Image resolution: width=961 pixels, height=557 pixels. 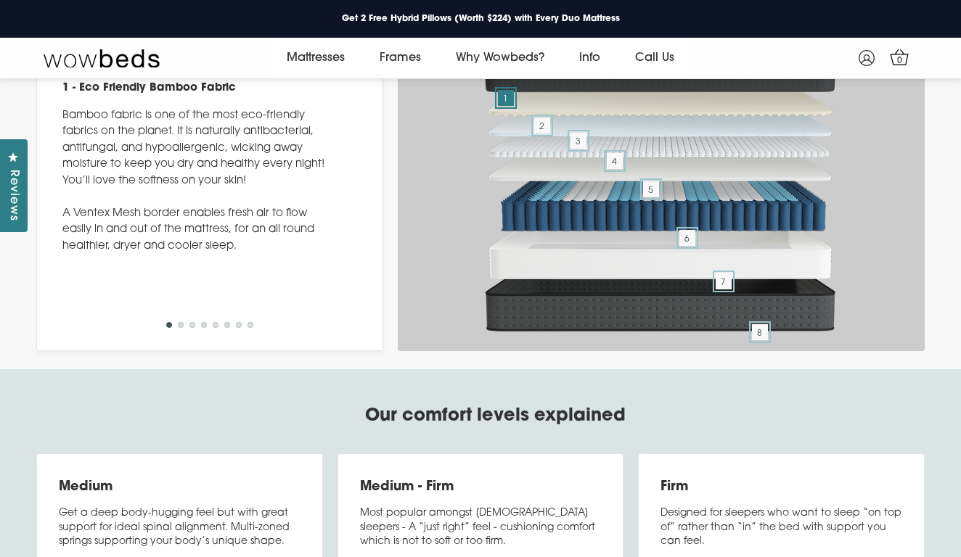 I want to click on h3: Firm, so click(x=781, y=488).